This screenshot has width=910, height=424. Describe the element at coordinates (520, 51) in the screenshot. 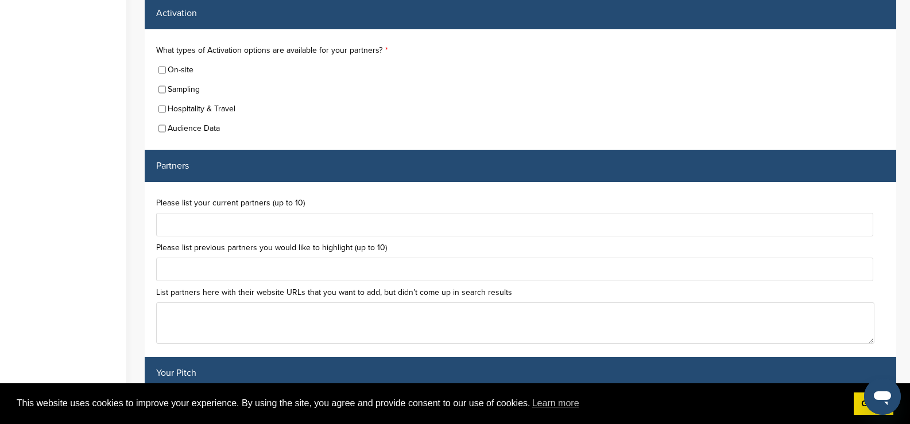

I see `label: What types of Activation options are available for your partners?` at that location.